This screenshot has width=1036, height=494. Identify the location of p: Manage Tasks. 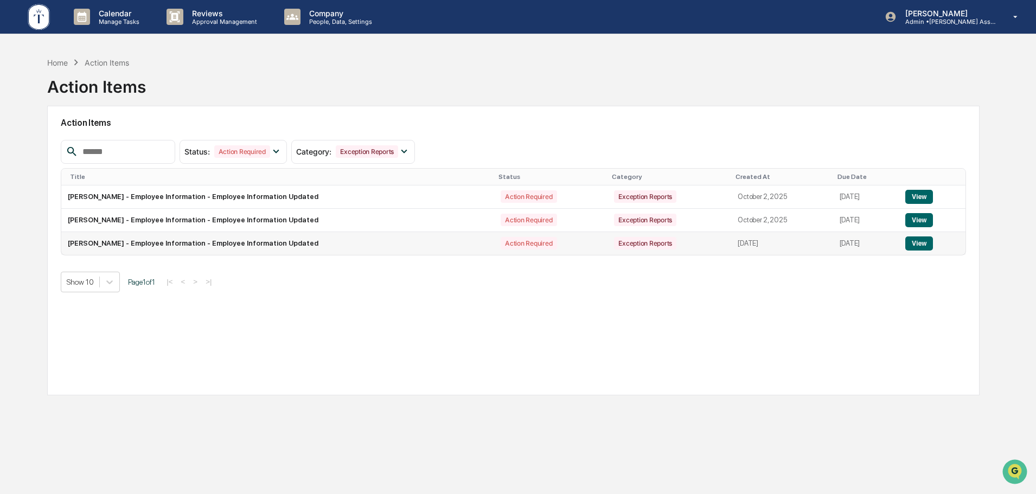
(117, 22).